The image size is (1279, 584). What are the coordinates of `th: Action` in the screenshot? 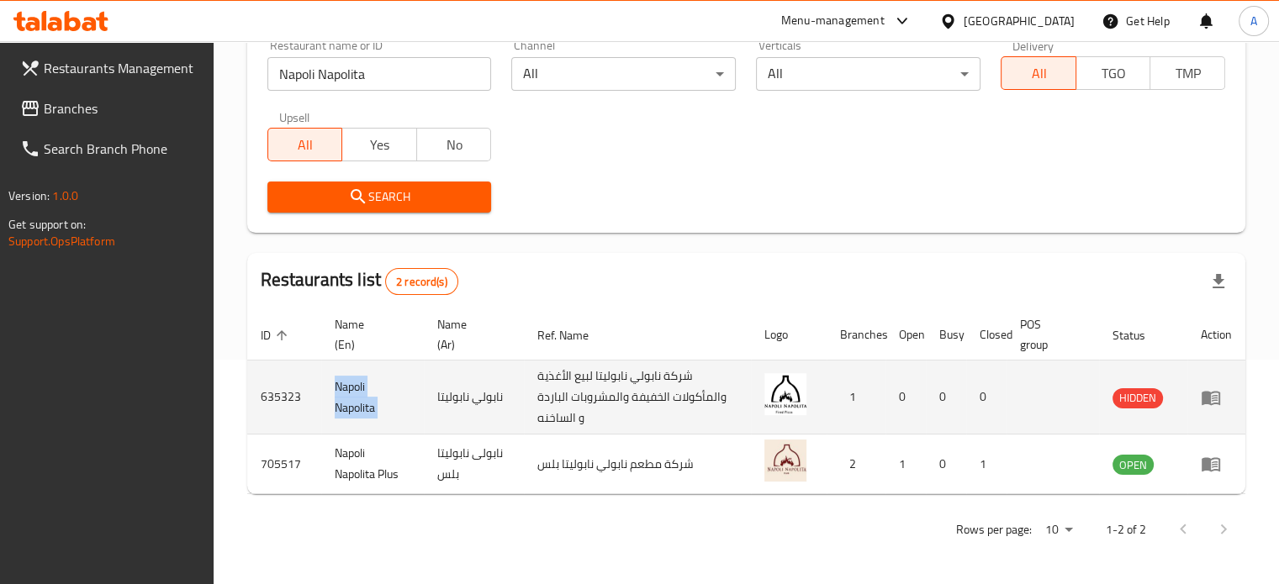 It's located at (1216, 335).